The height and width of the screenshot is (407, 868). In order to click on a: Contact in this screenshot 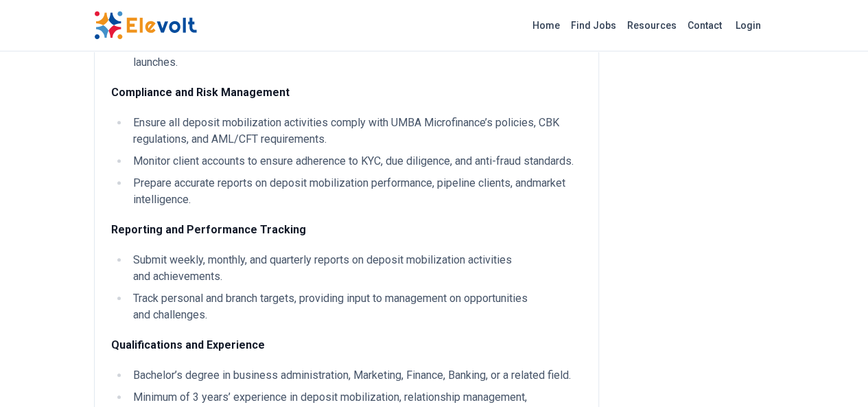, I will do `click(705, 25)`.